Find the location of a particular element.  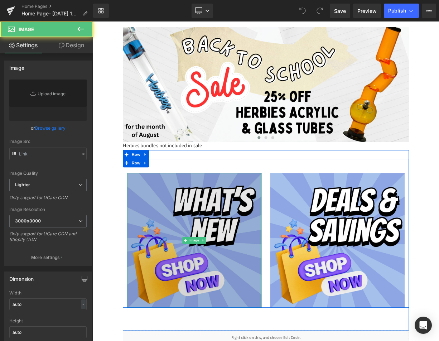

p: More settings is located at coordinates (45, 257).